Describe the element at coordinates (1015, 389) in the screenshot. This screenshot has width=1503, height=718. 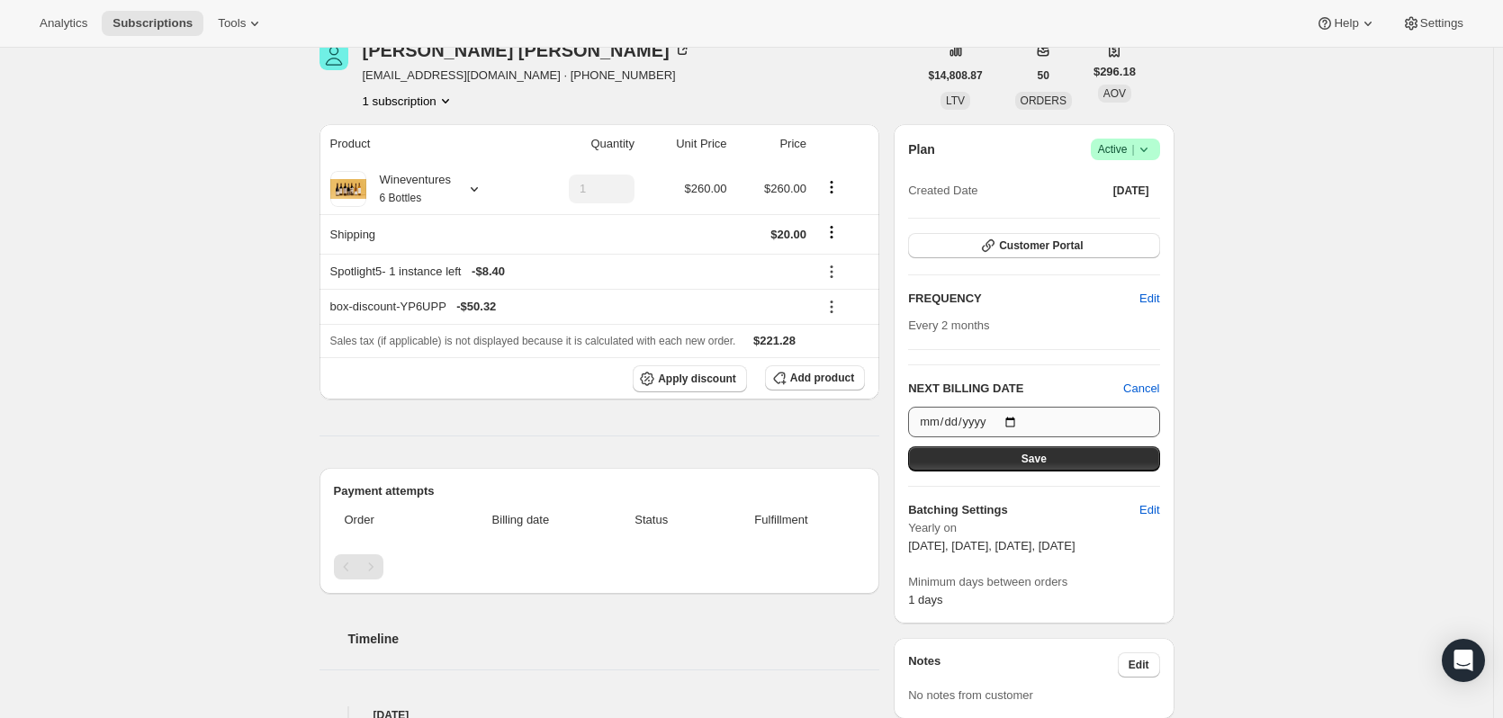
I see `h2: NEXT BILLING DATE` at that location.